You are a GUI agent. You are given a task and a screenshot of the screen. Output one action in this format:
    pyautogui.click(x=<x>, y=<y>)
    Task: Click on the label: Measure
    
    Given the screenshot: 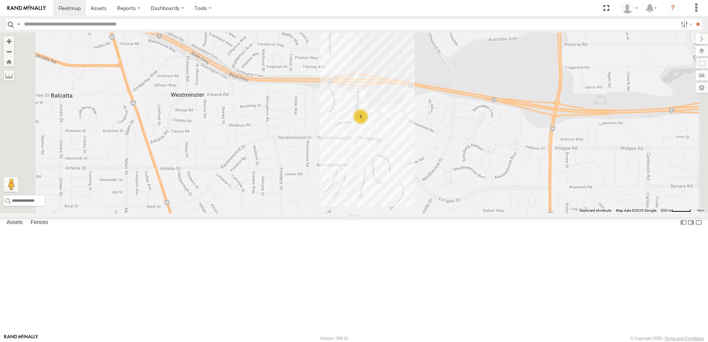 What is the action you would take?
    pyautogui.click(x=9, y=76)
    